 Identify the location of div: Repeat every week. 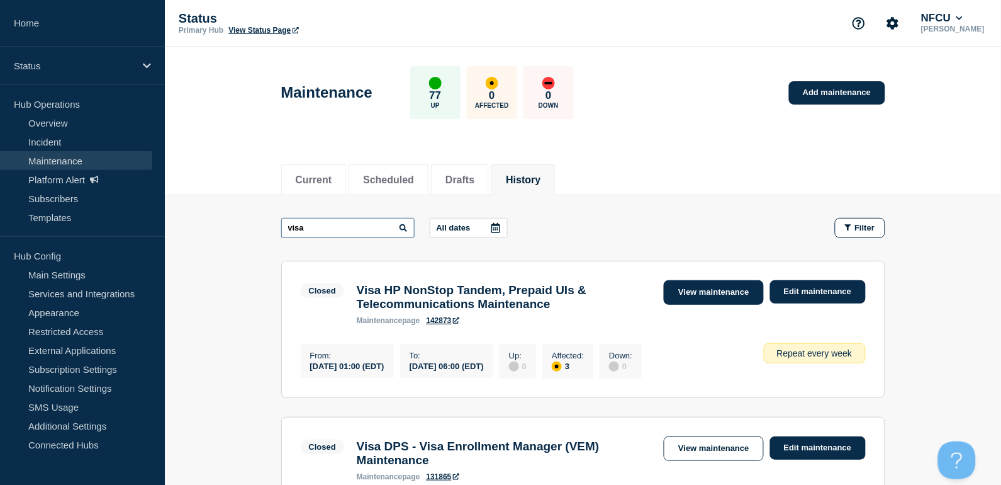
(815, 353).